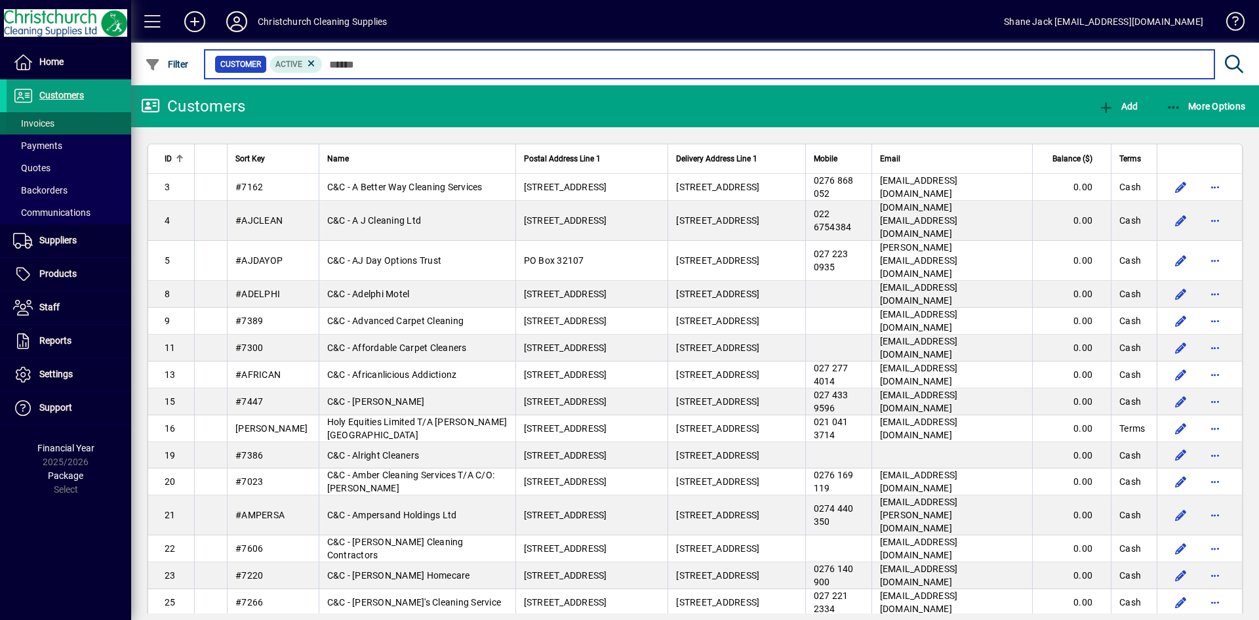  I want to click on span: #AJDAYOP, so click(259, 260).